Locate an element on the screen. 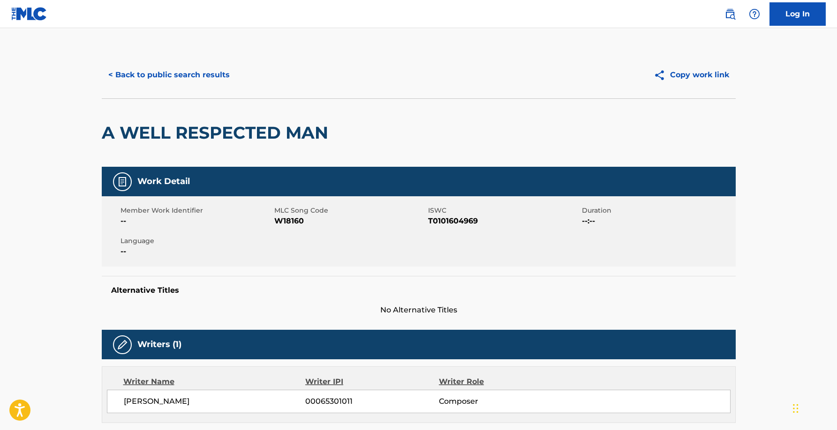 Image resolution: width=837 pixels, height=430 pixels. span: MLC Song Code is located at coordinates (350, 211).